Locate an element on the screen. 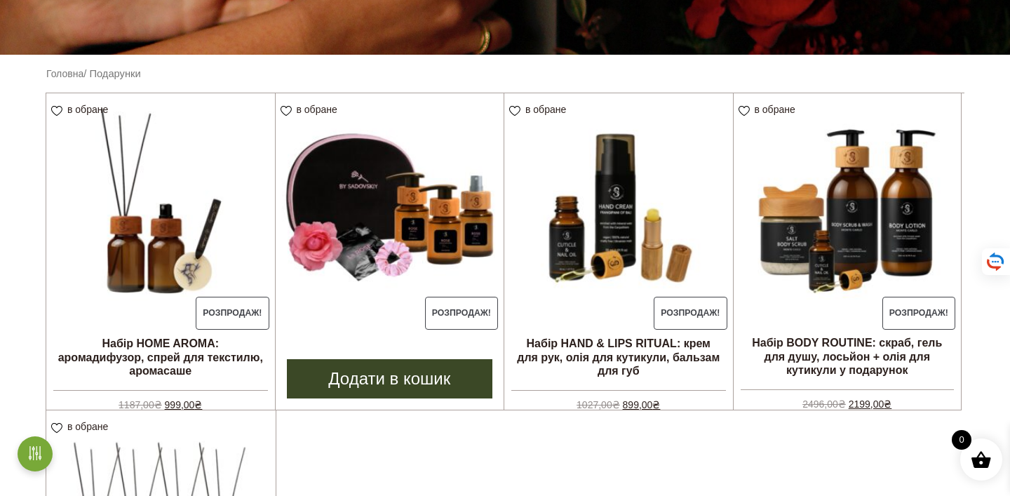 This screenshot has height=496, width=1010. a: Розпродаж! Набір HOME AROMA: аромадифузор, спрей для текстилю, аромасаше is located at coordinates (161, 245).